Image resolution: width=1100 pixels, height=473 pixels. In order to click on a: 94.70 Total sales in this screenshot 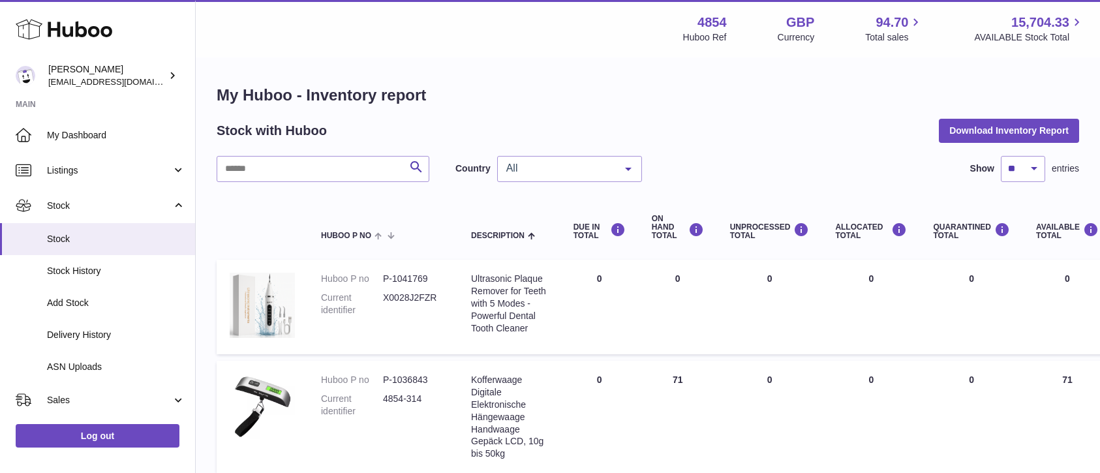, I will do `click(894, 29)`.